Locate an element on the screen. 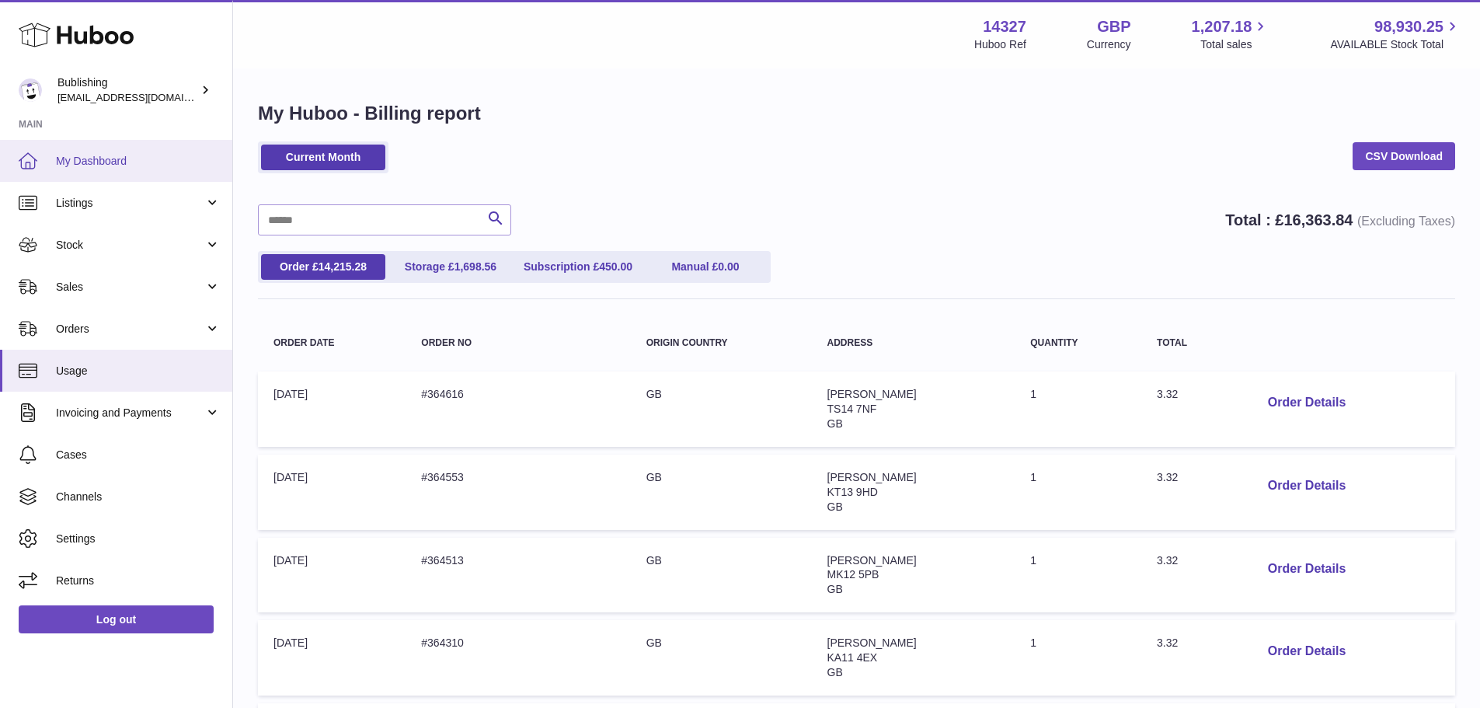 Image resolution: width=1480 pixels, height=708 pixels. span: MK12 5PB is located at coordinates (853, 574).